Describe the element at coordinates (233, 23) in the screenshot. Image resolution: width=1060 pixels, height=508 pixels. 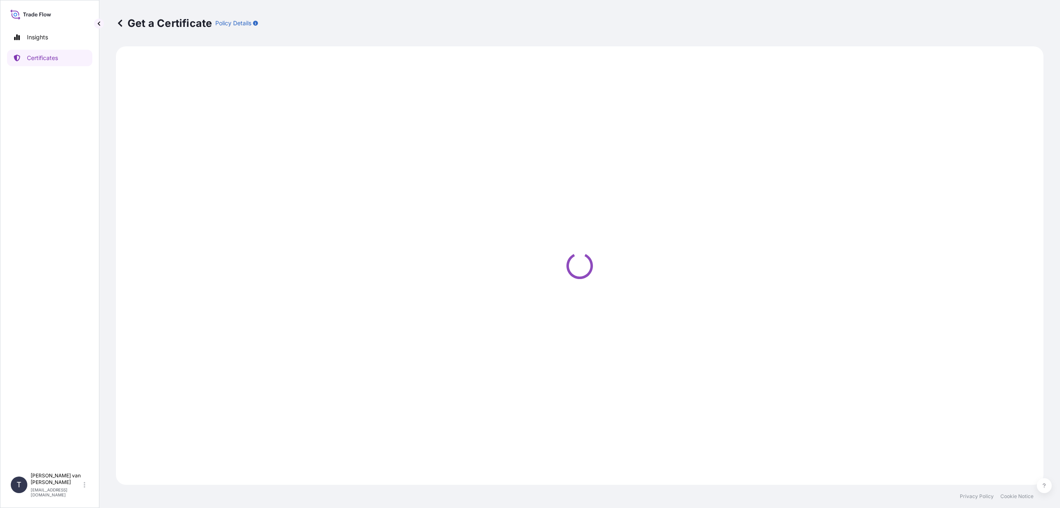
I see `p: Policy Details` at that location.